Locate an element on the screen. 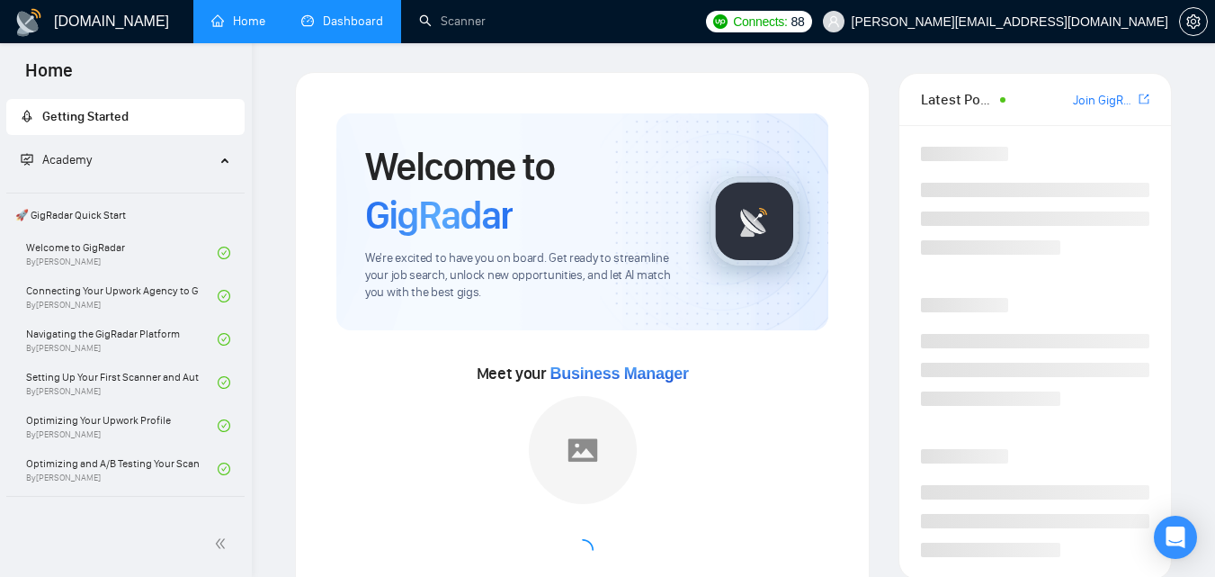  h1: Welcome to is located at coordinates (523, 191).